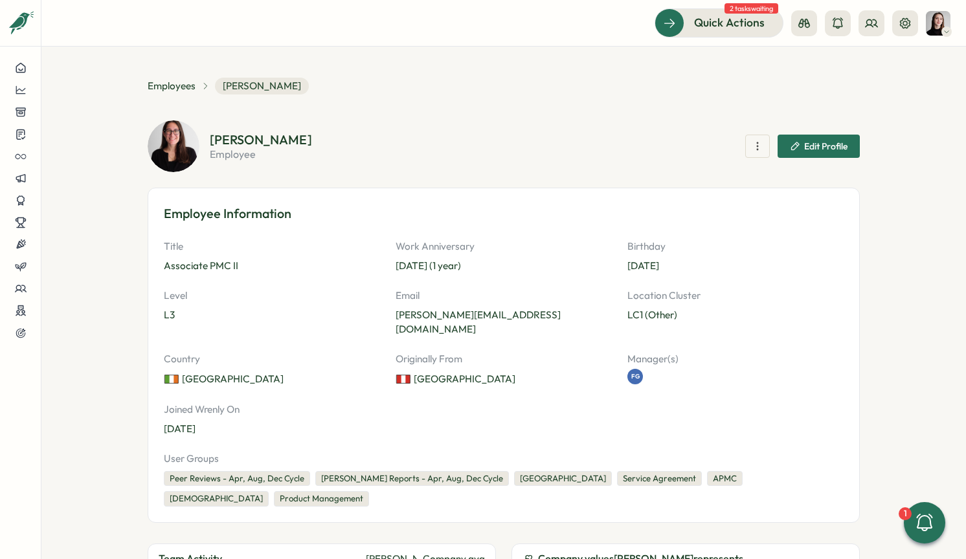 The width and height of the screenshot is (966, 559). What do you see at coordinates (924, 523) in the screenshot?
I see `button: 1` at bounding box center [924, 523].